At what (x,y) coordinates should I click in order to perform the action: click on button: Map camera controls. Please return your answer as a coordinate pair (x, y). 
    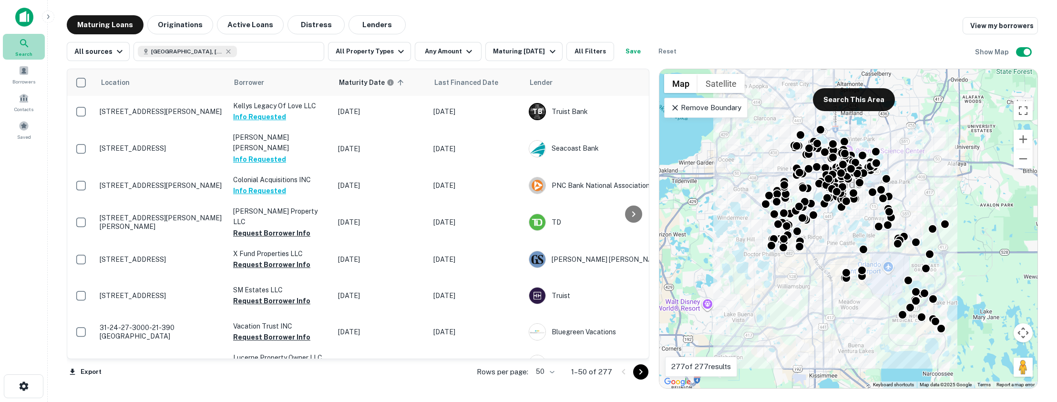
    Looking at the image, I should click on (1024, 333).